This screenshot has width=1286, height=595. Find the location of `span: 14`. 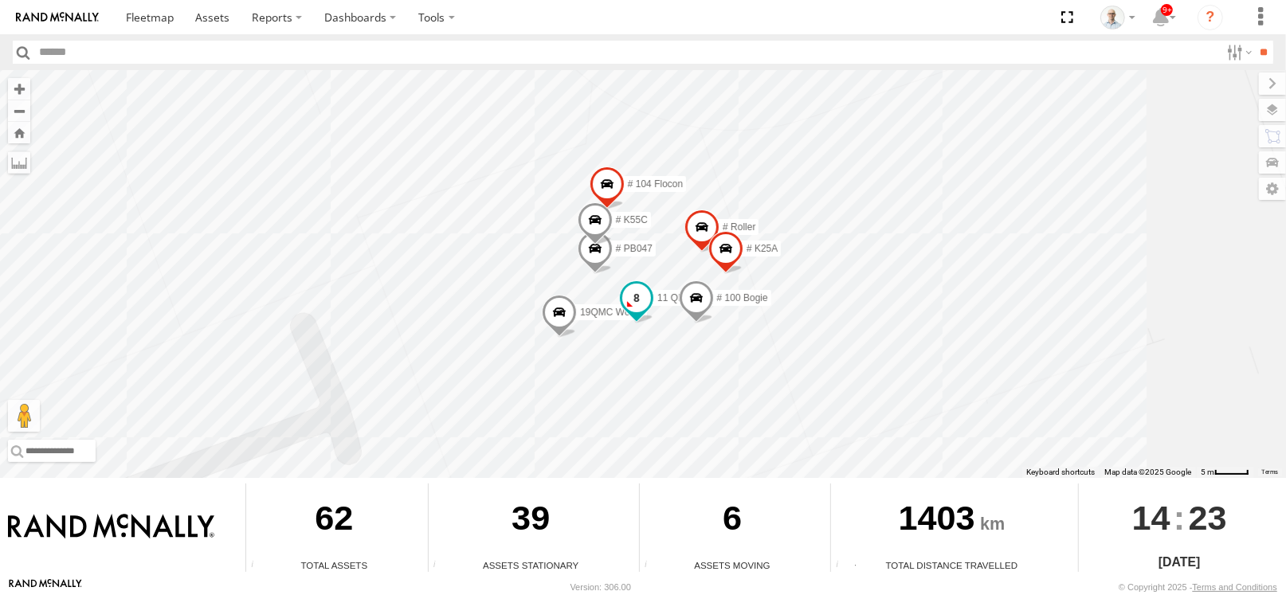

span: 14 is located at coordinates (1151, 518).